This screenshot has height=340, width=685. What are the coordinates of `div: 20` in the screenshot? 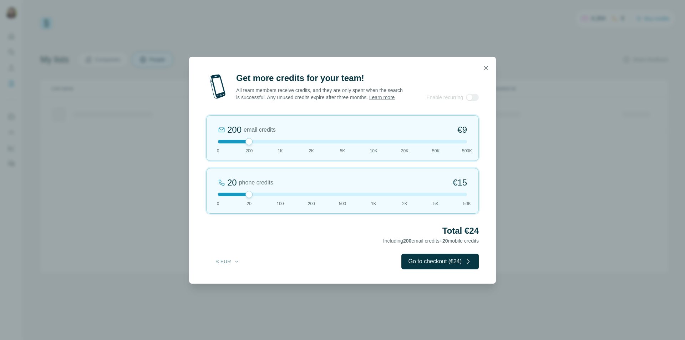 It's located at (232, 183).